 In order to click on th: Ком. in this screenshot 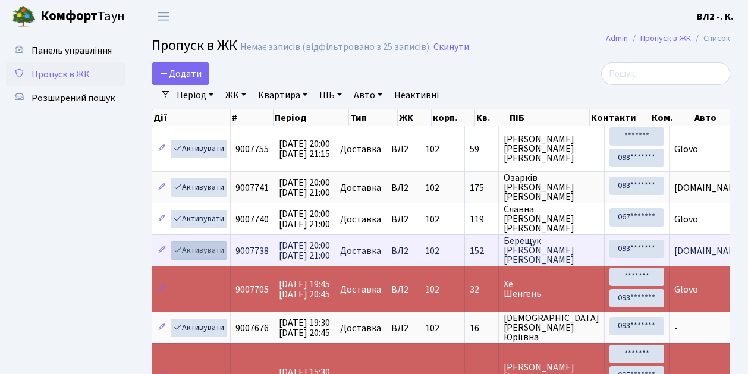, I will do `click(672, 118)`.